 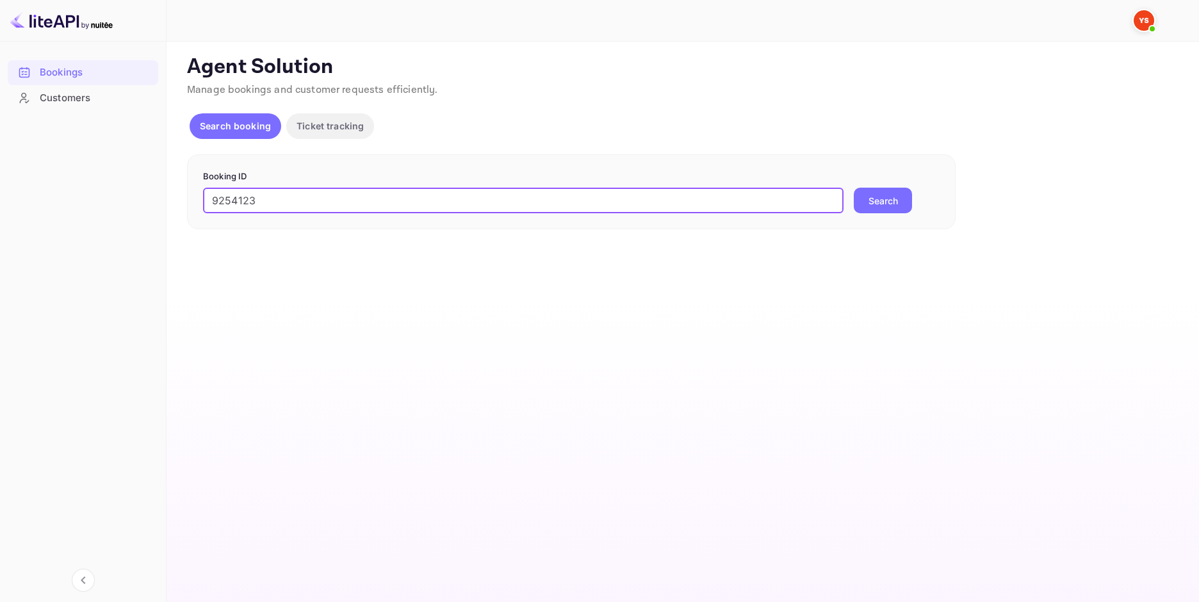 What do you see at coordinates (83, 580) in the screenshot?
I see `button: Collapse navigation` at bounding box center [83, 580].